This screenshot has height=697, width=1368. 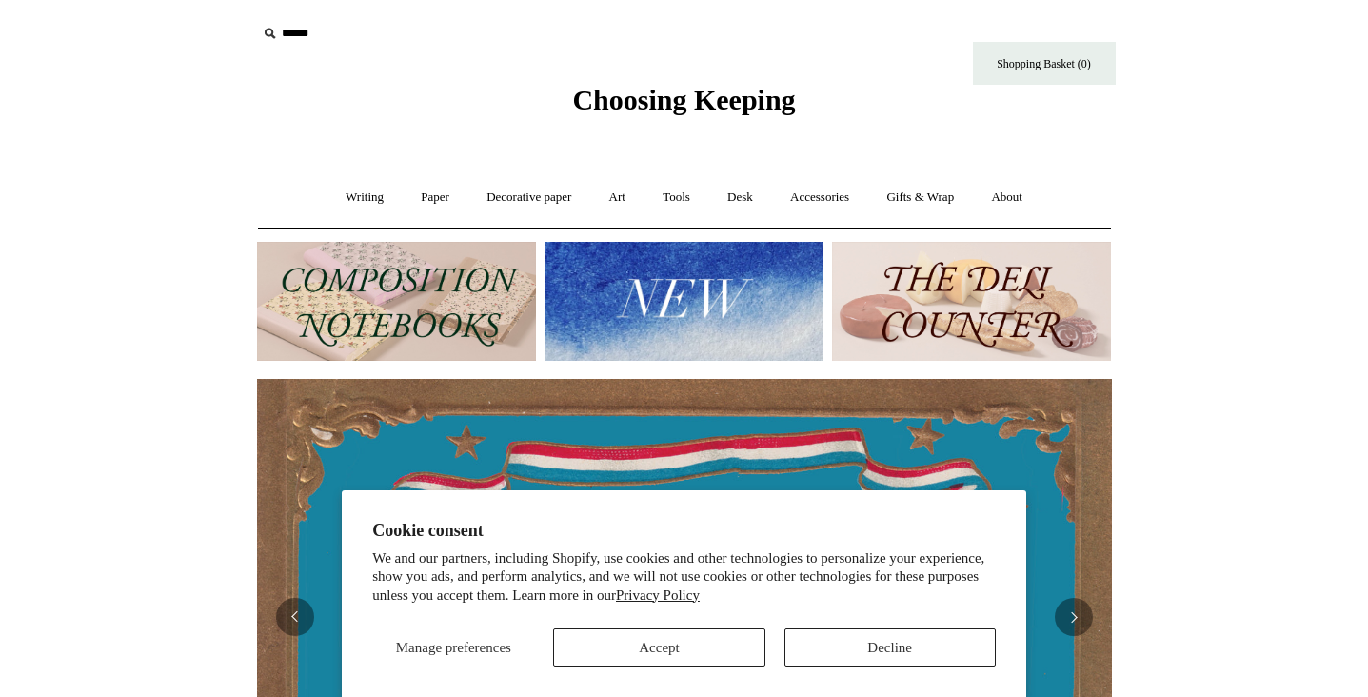 What do you see at coordinates (658, 595) in the screenshot?
I see `a: Privacy Policy` at bounding box center [658, 595].